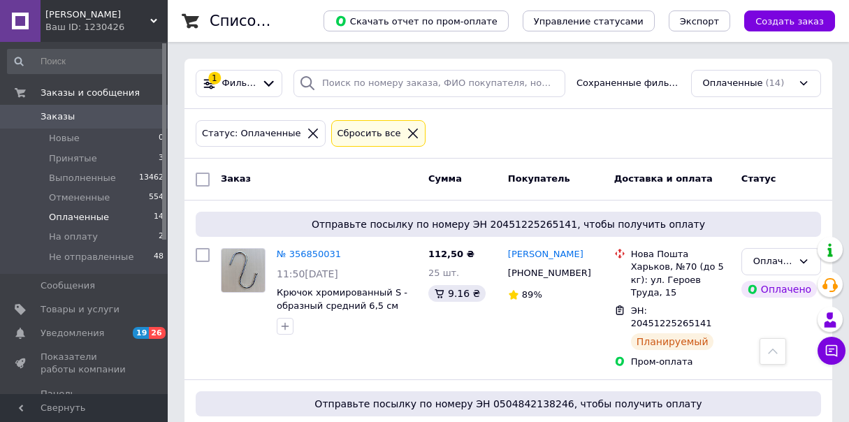  Describe the element at coordinates (680, 362) in the screenshot. I see `div: Пром-оплата` at that location.